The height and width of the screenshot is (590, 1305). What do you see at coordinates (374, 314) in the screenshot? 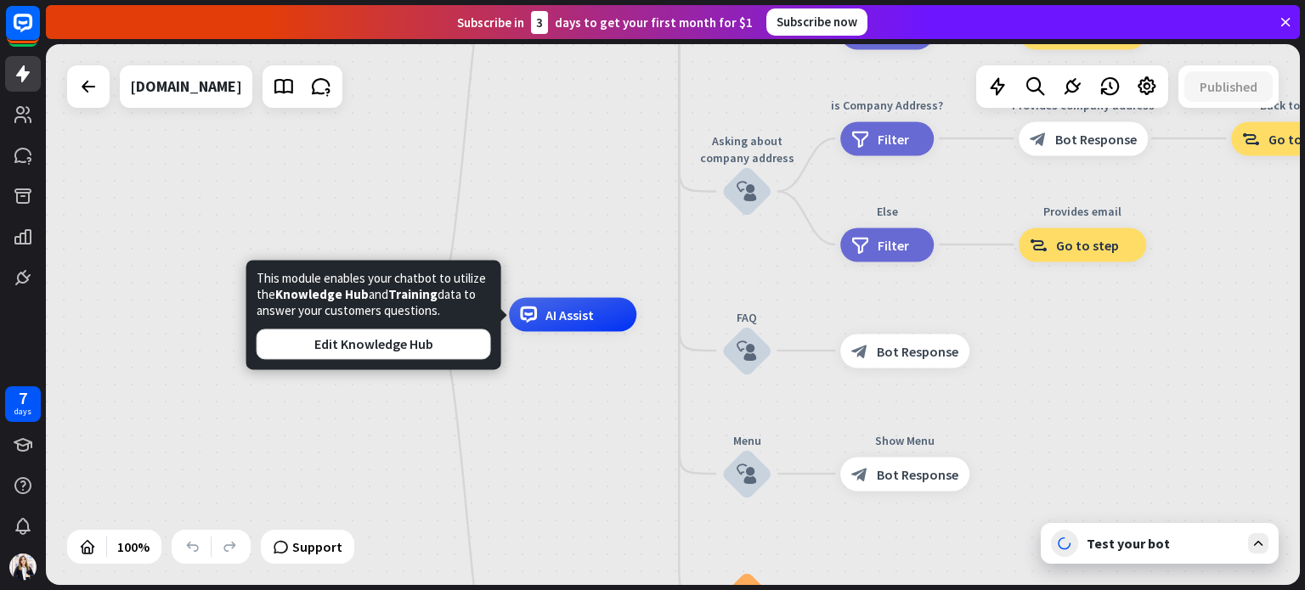
I see `div: This module enables your chatbot to utilize the and data to answer your customers questions.` at bounding box center [374, 314].